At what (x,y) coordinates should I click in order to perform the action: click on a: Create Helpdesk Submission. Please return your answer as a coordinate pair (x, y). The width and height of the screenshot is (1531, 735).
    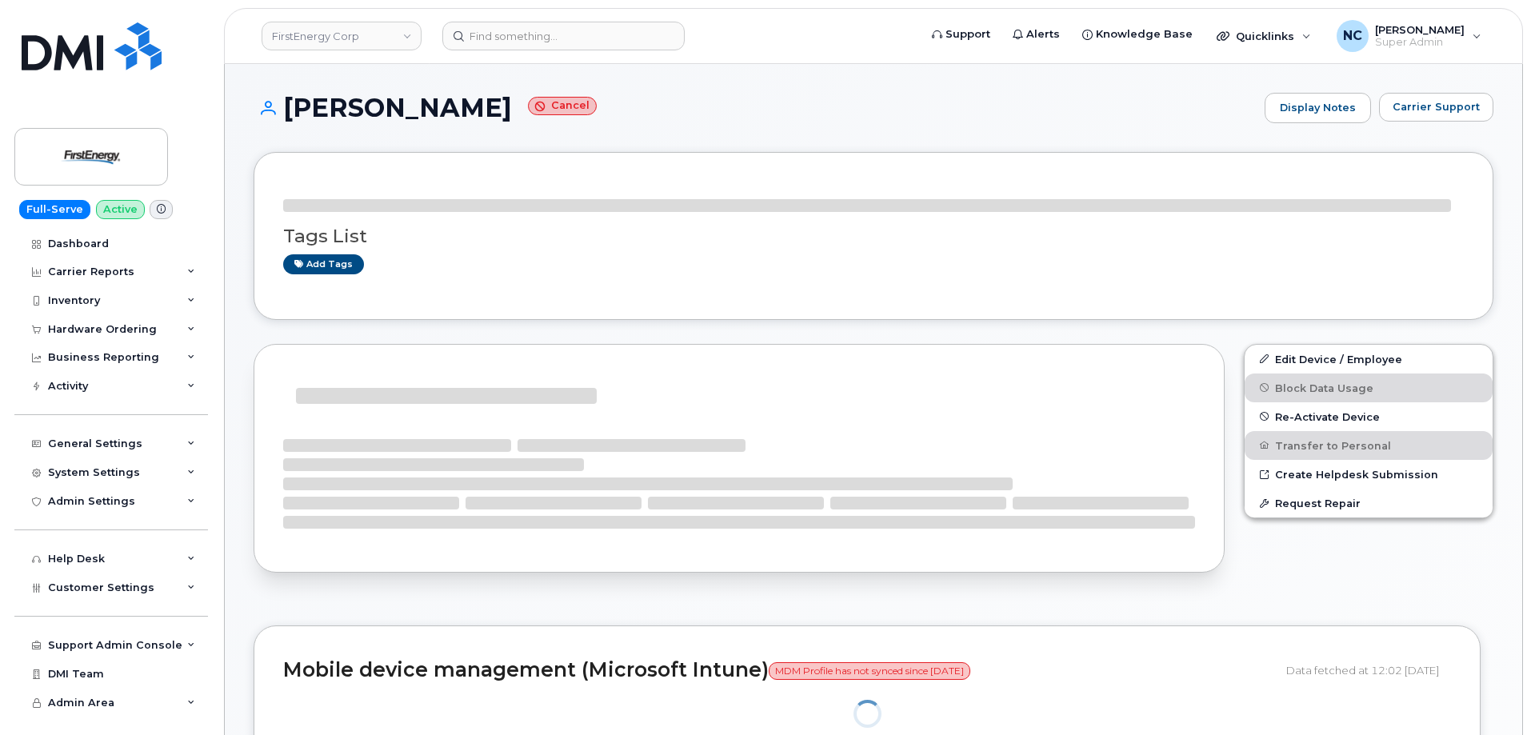
    Looking at the image, I should click on (1369, 474).